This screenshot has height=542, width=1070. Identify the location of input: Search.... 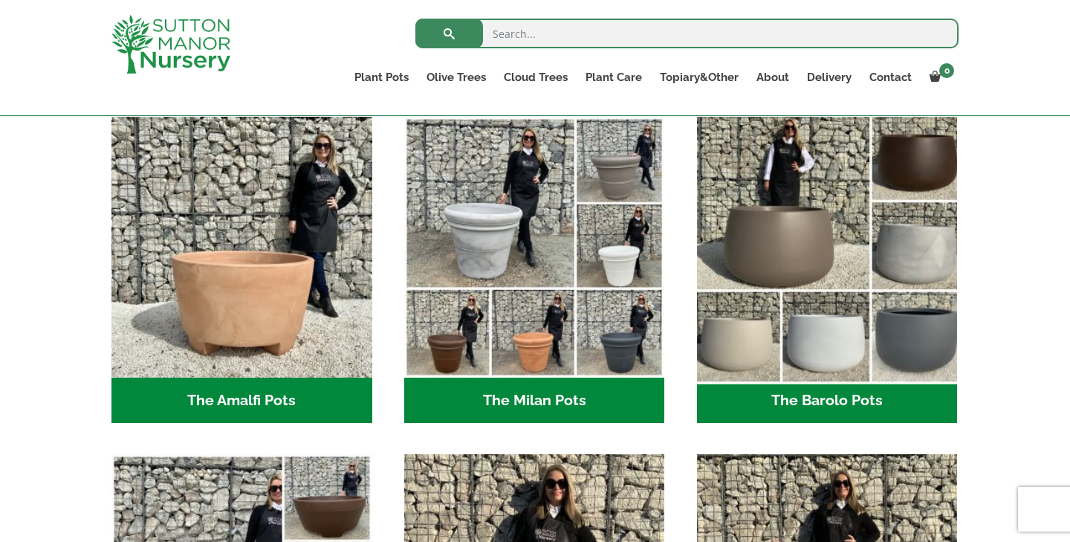
(686, 33).